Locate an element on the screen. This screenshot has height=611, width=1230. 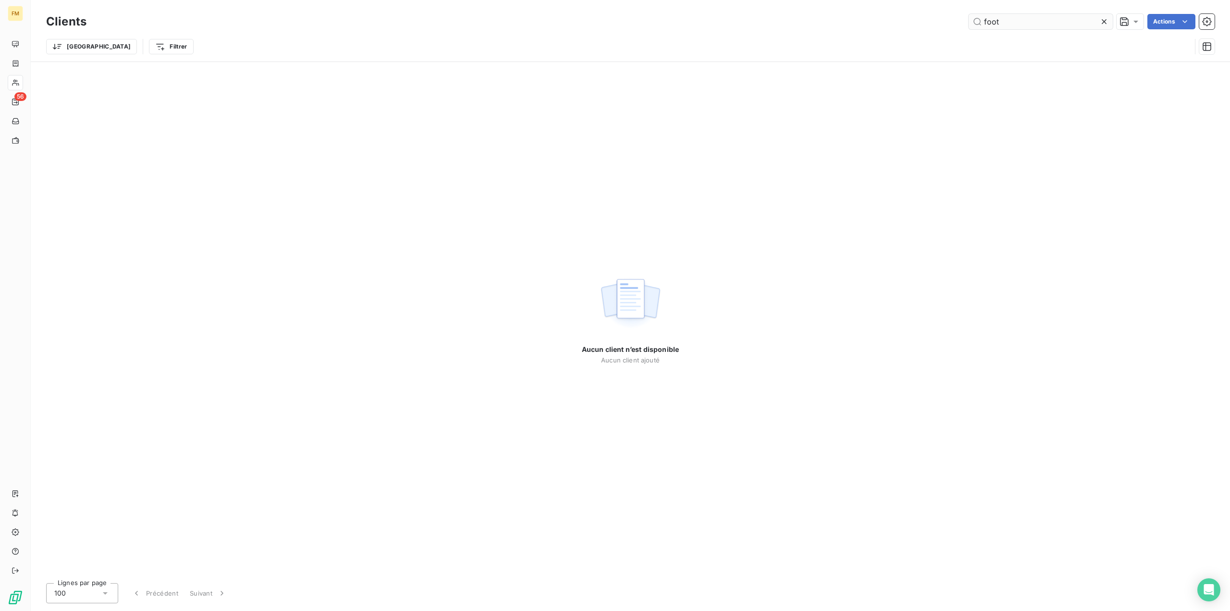
button: Suivant is located at coordinates (208, 593).